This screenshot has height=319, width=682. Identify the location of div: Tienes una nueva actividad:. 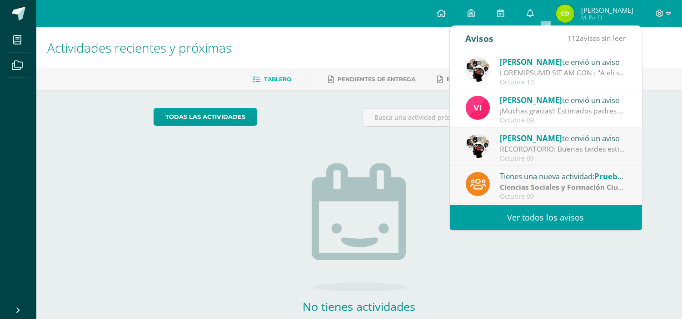
(563, 176).